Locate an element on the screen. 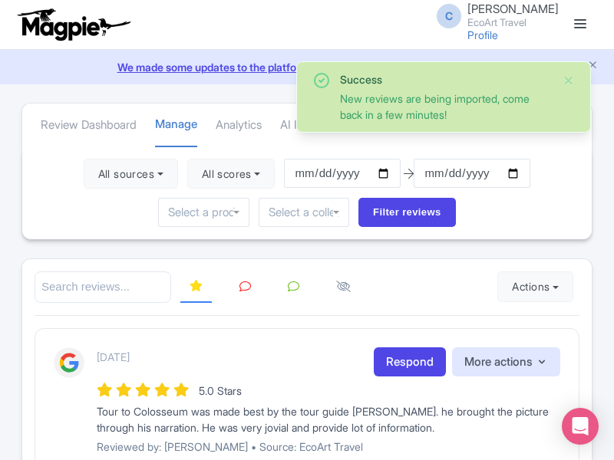  span: C is located at coordinates (449, 16).